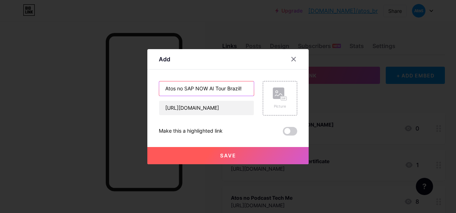 The width and height of the screenshot is (456, 213). What do you see at coordinates (228, 156) in the screenshot?
I see `button: Save` at bounding box center [228, 156].